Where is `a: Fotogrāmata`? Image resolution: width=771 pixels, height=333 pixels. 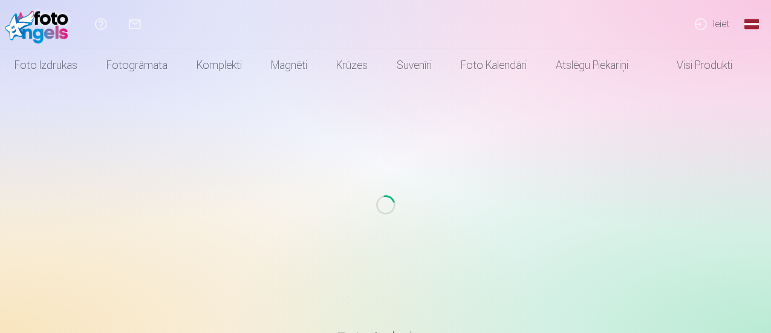 a: Fotogrāmata is located at coordinates (137, 65).